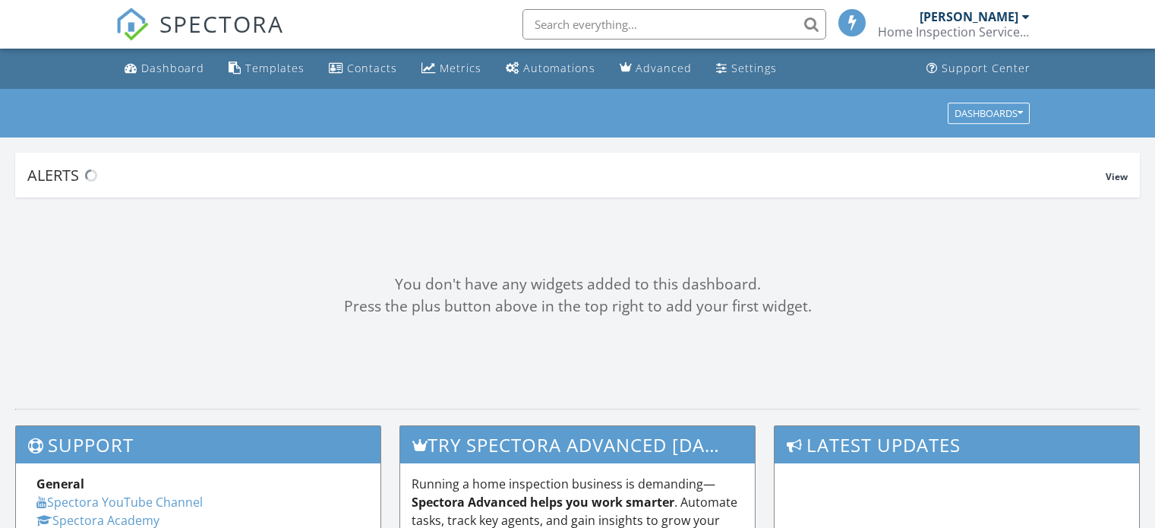  I want to click on div: Automations, so click(559, 68).